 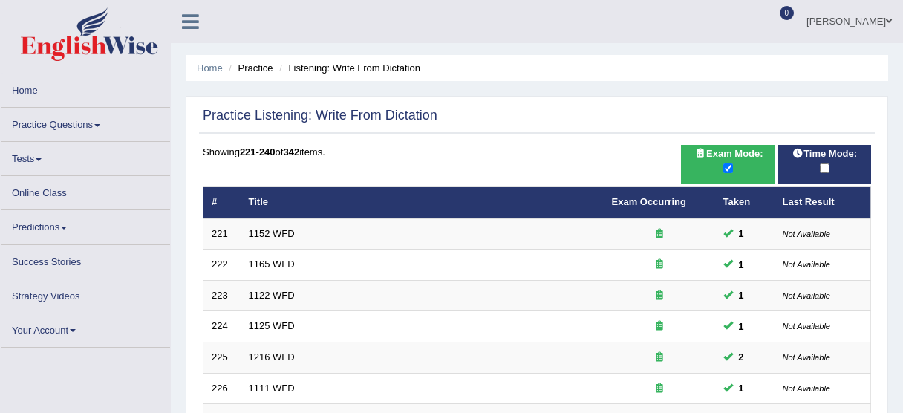 What do you see at coordinates (272, 388) in the screenshot?
I see `a: 1111 WFD` at bounding box center [272, 388].